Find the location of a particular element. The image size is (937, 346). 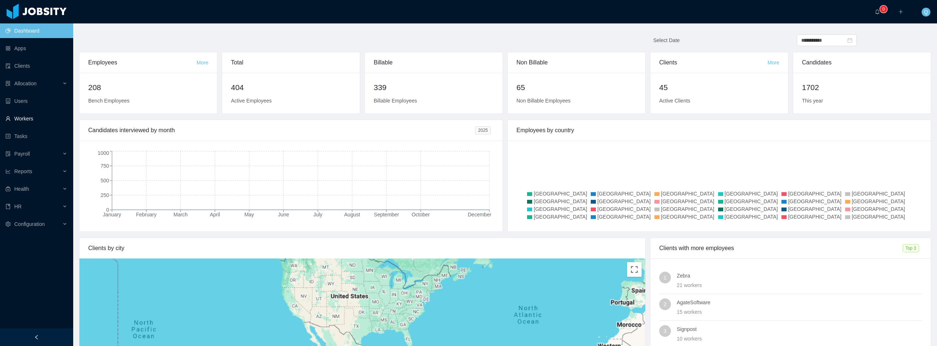

tspan: 500 is located at coordinates (105, 180).